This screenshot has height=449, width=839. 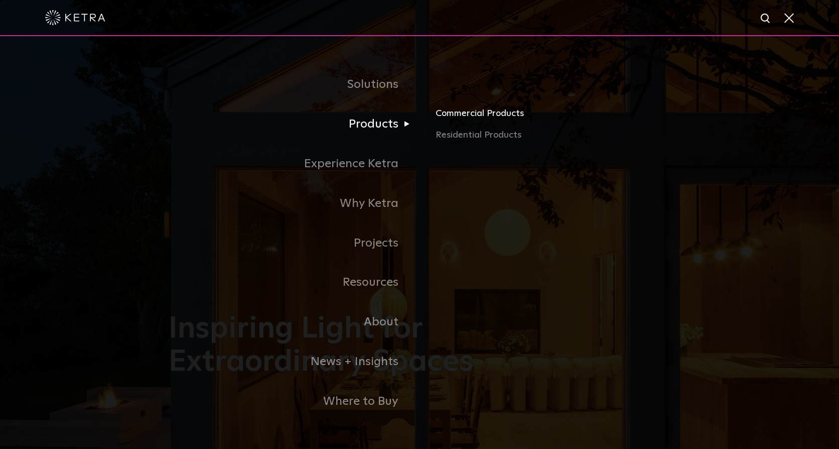 What do you see at coordinates (294, 282) in the screenshot?
I see `a: Resources` at bounding box center [294, 282].